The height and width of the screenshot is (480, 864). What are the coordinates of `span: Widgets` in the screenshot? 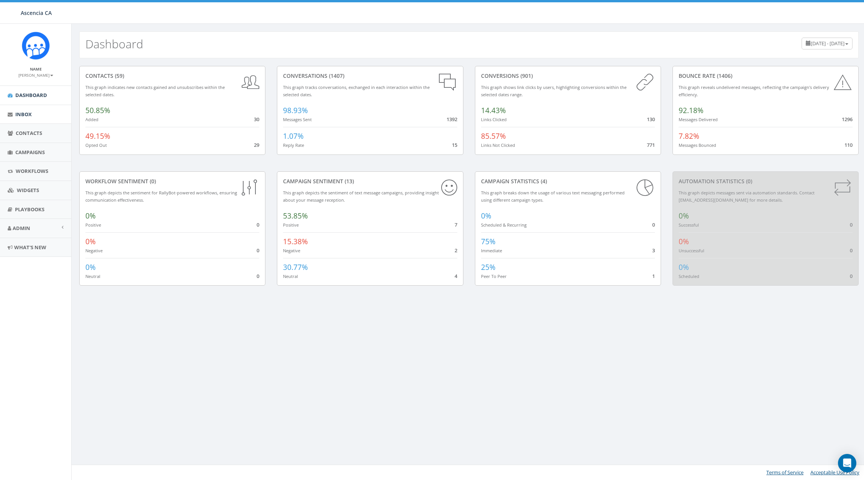 It's located at (28, 190).